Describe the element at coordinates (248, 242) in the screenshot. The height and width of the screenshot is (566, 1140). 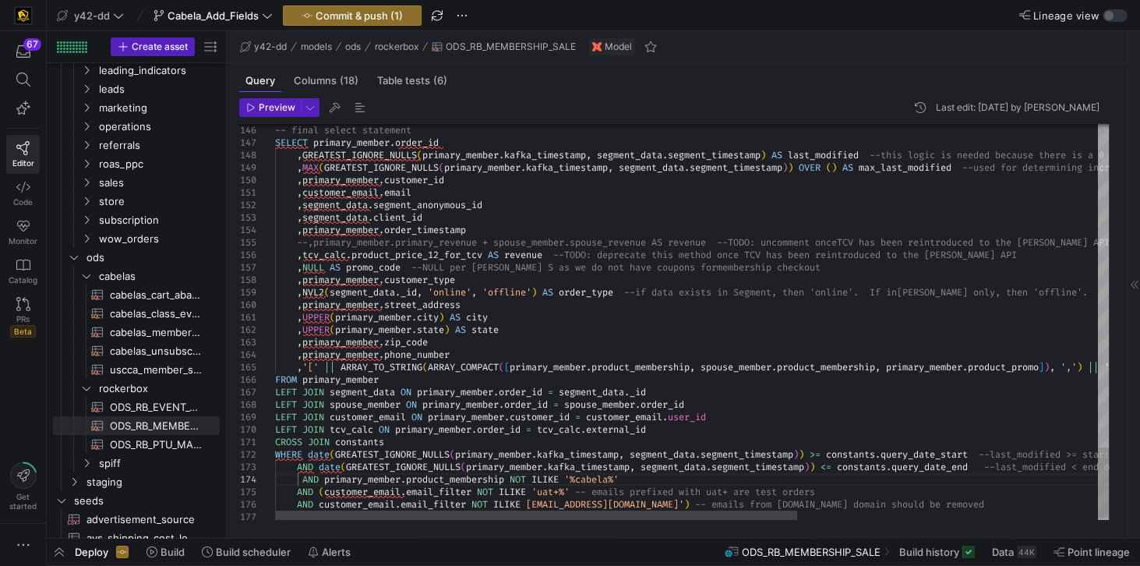
I see `div: 155` at that location.